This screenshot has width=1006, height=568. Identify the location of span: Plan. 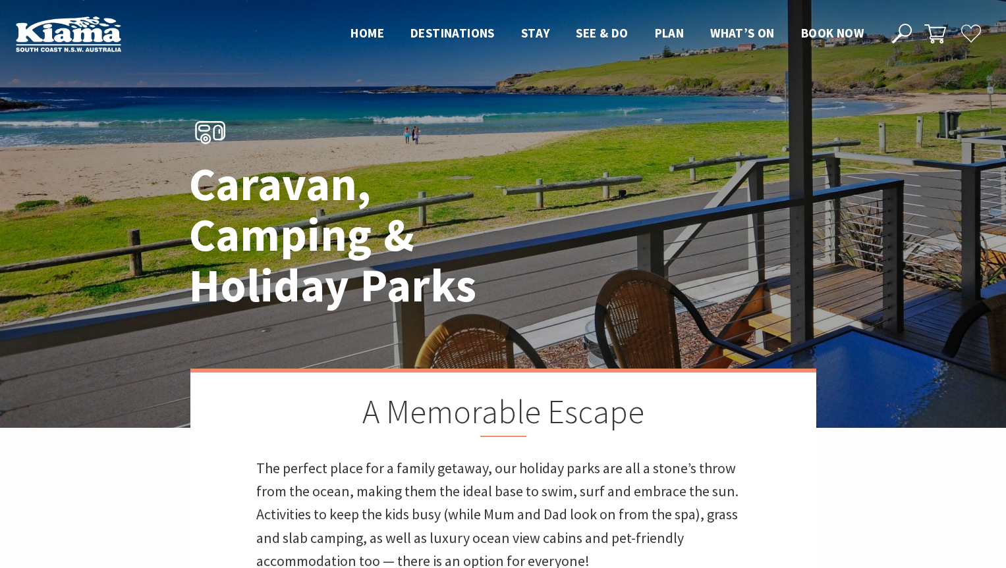
(669, 33).